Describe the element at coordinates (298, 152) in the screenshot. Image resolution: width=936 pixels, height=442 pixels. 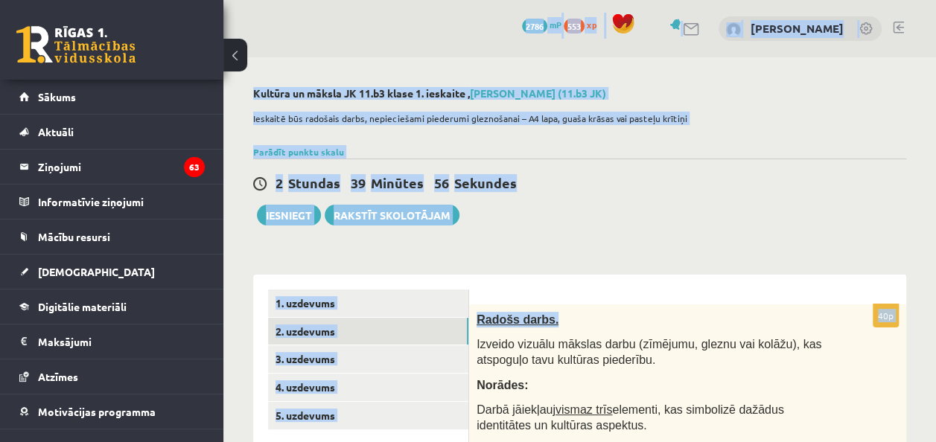
I see `a: Parādīt punktu skalu` at that location.